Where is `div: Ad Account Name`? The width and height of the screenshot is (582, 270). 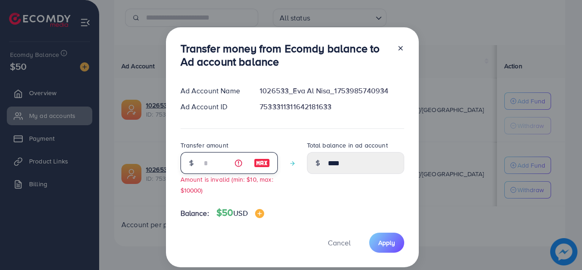
div: Ad Account Name is located at coordinates (213, 91).